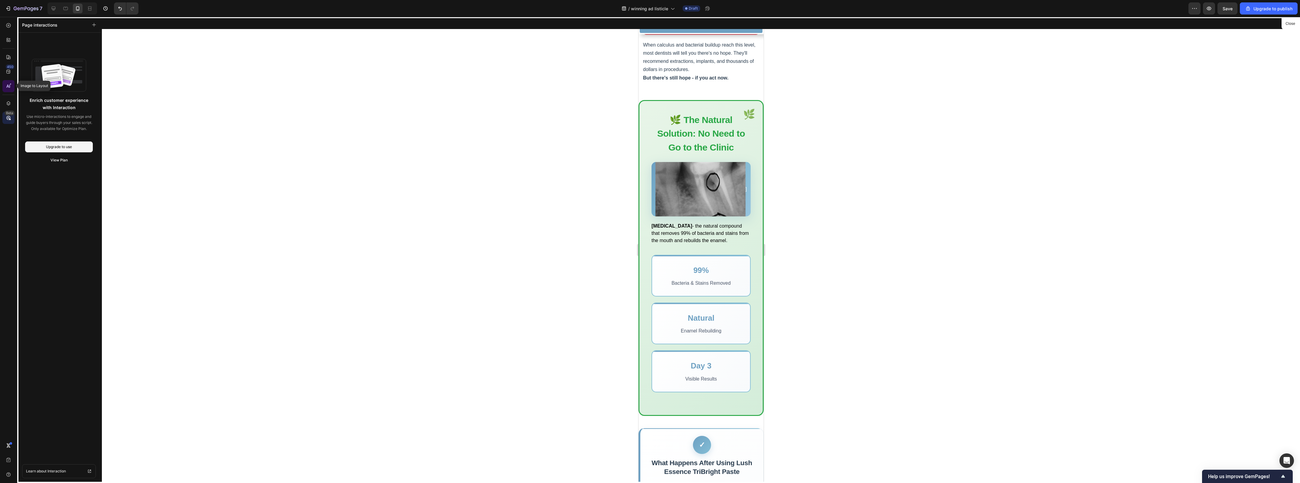 This screenshot has height=483, width=1300. I want to click on span: winning ad listicle, so click(649, 8).